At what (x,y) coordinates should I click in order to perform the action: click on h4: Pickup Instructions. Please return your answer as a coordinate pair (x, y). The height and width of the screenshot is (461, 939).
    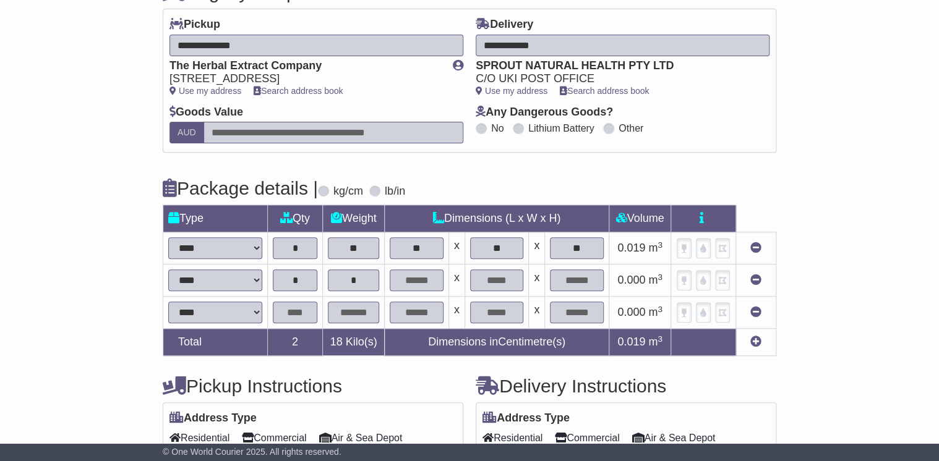
    Looking at the image, I should click on (313, 386).